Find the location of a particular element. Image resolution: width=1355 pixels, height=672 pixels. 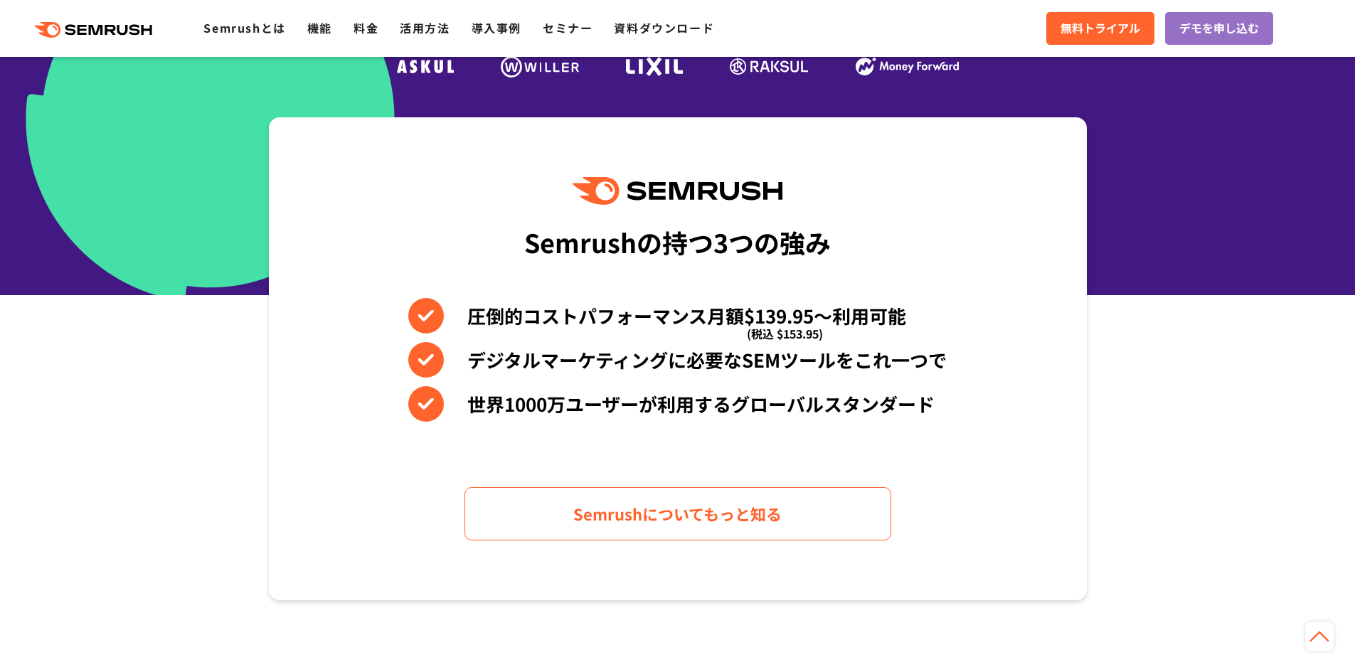

span: 無料トライアル is located at coordinates (1101, 28).